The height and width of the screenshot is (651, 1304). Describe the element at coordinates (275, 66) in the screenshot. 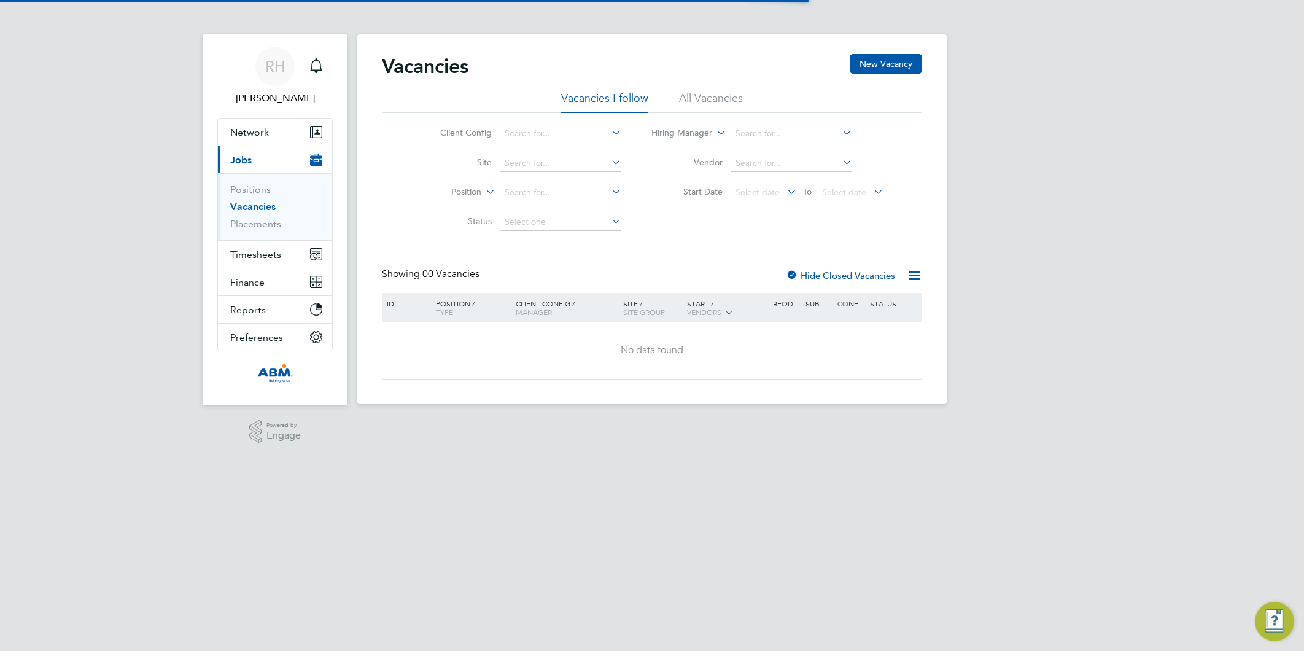

I see `span: RH` at that location.